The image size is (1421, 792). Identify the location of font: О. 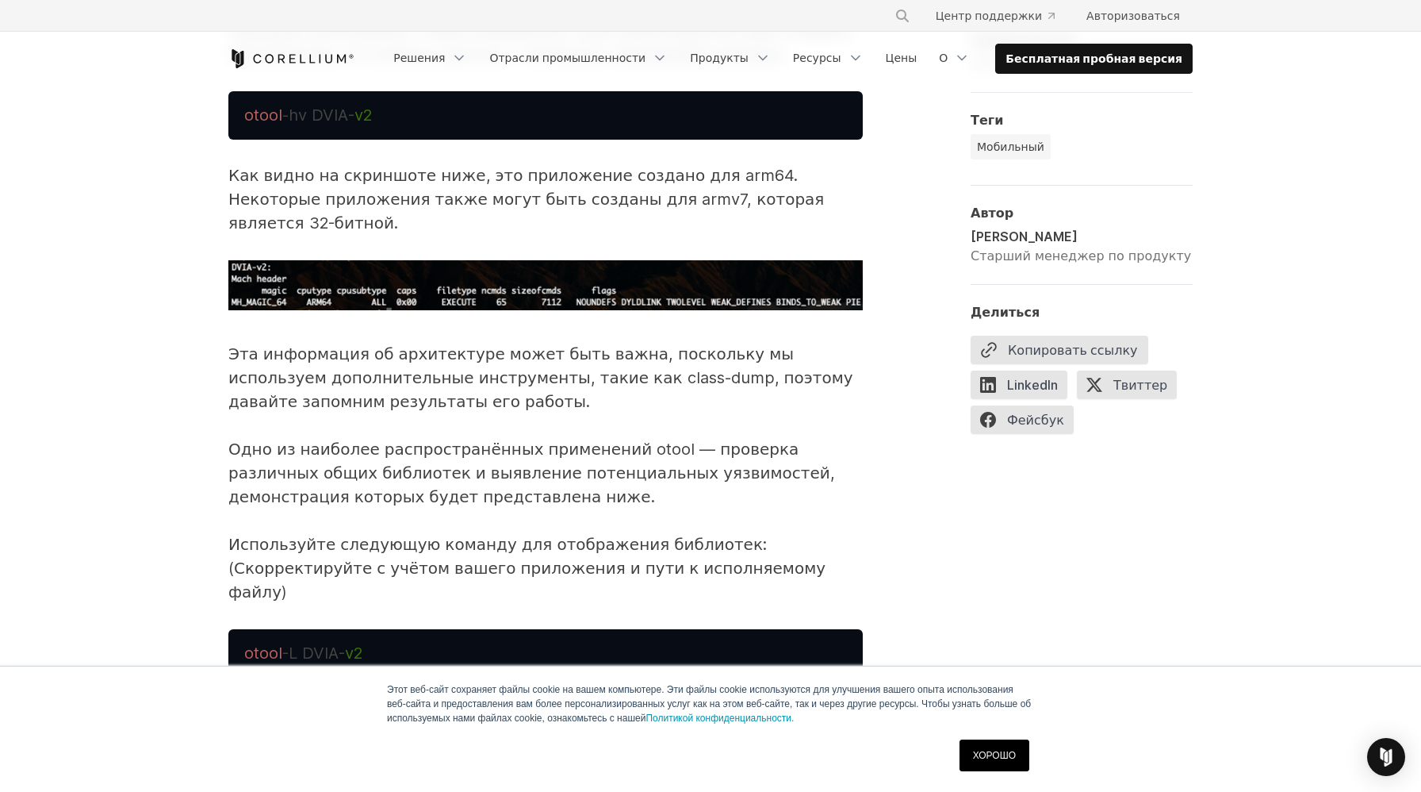
(943, 57).